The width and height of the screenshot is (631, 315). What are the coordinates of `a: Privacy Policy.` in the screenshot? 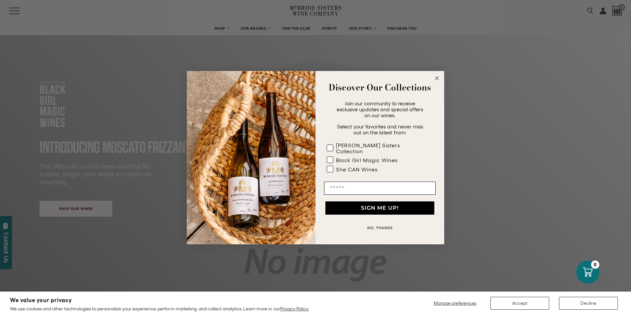 It's located at (295, 309).